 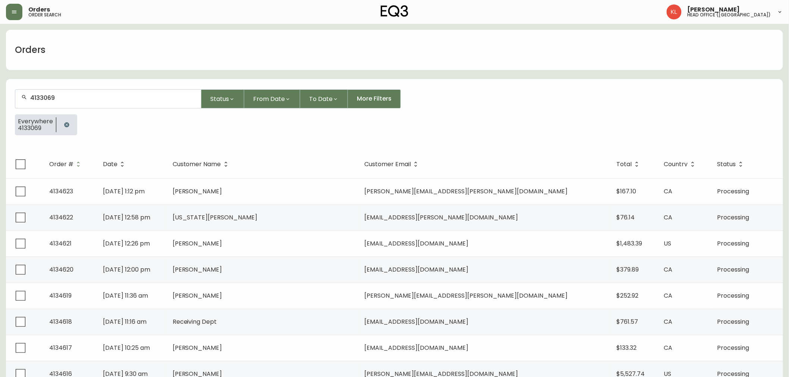 I want to click on span: Receiving Dept, so click(x=195, y=322).